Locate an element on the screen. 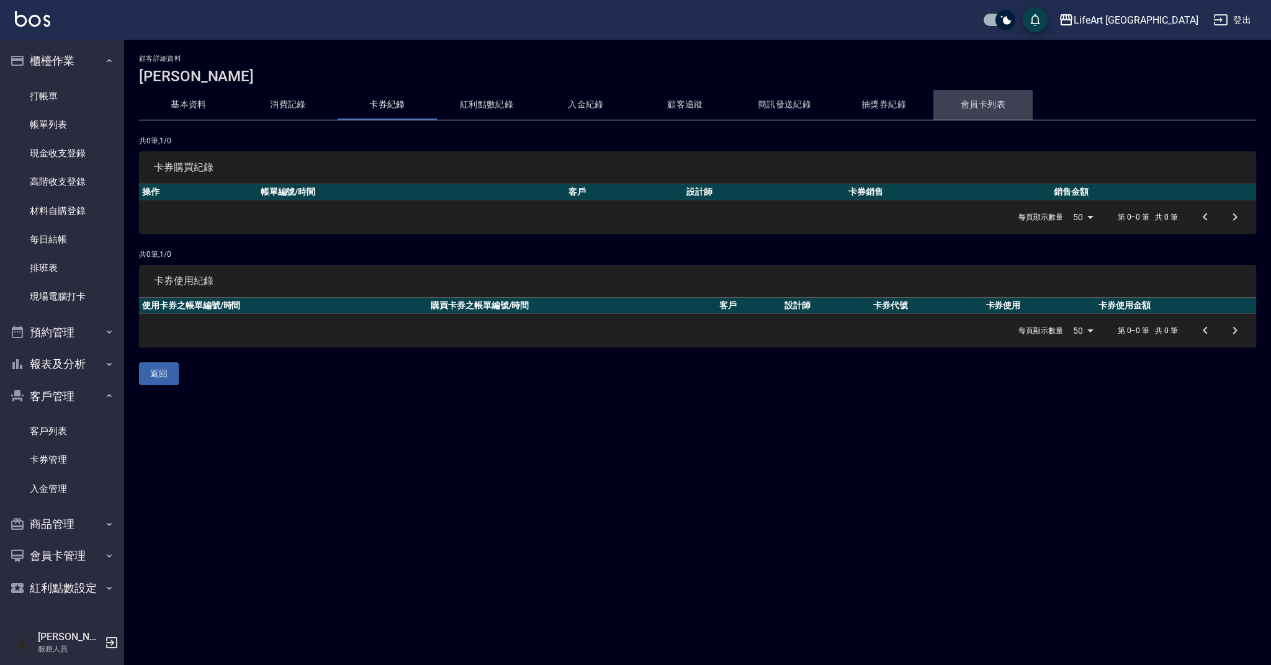 Image resolution: width=1271 pixels, height=665 pixels. th: 操作 is located at coordinates (198, 192).